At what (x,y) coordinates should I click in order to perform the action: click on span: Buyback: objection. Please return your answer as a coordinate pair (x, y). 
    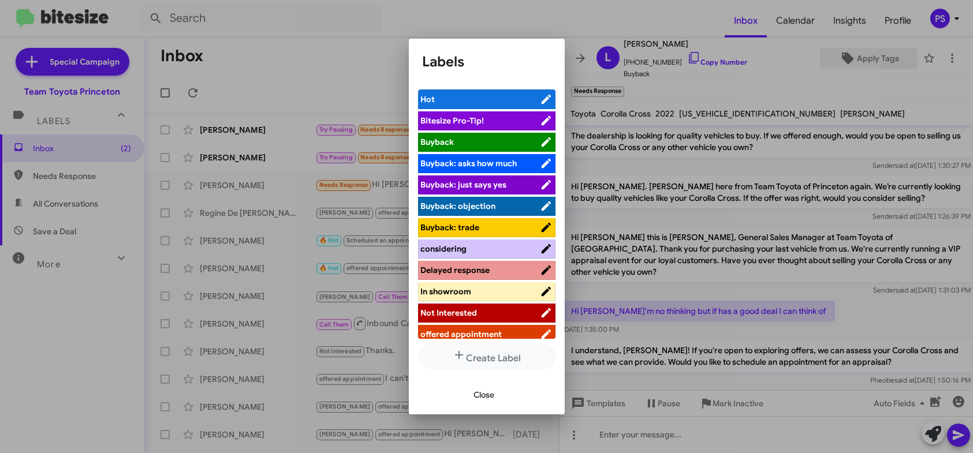
    Looking at the image, I should click on (458, 206).